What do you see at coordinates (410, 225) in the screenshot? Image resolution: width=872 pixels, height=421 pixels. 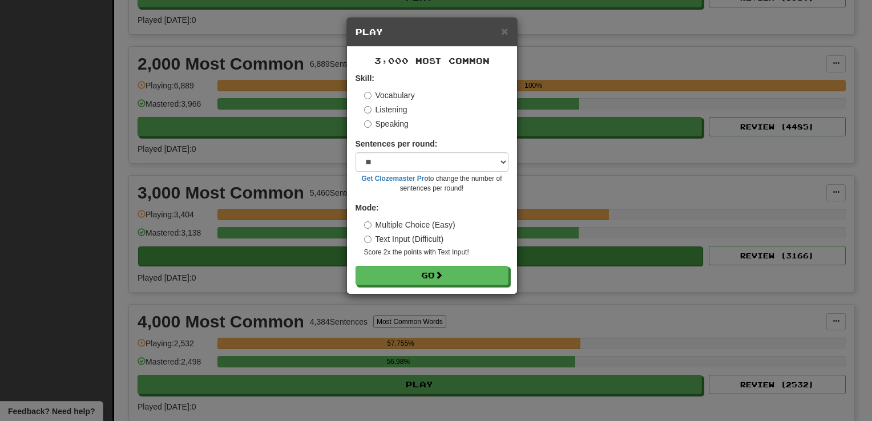 I see `label: Multiple Choice (Easy)` at bounding box center [410, 225].